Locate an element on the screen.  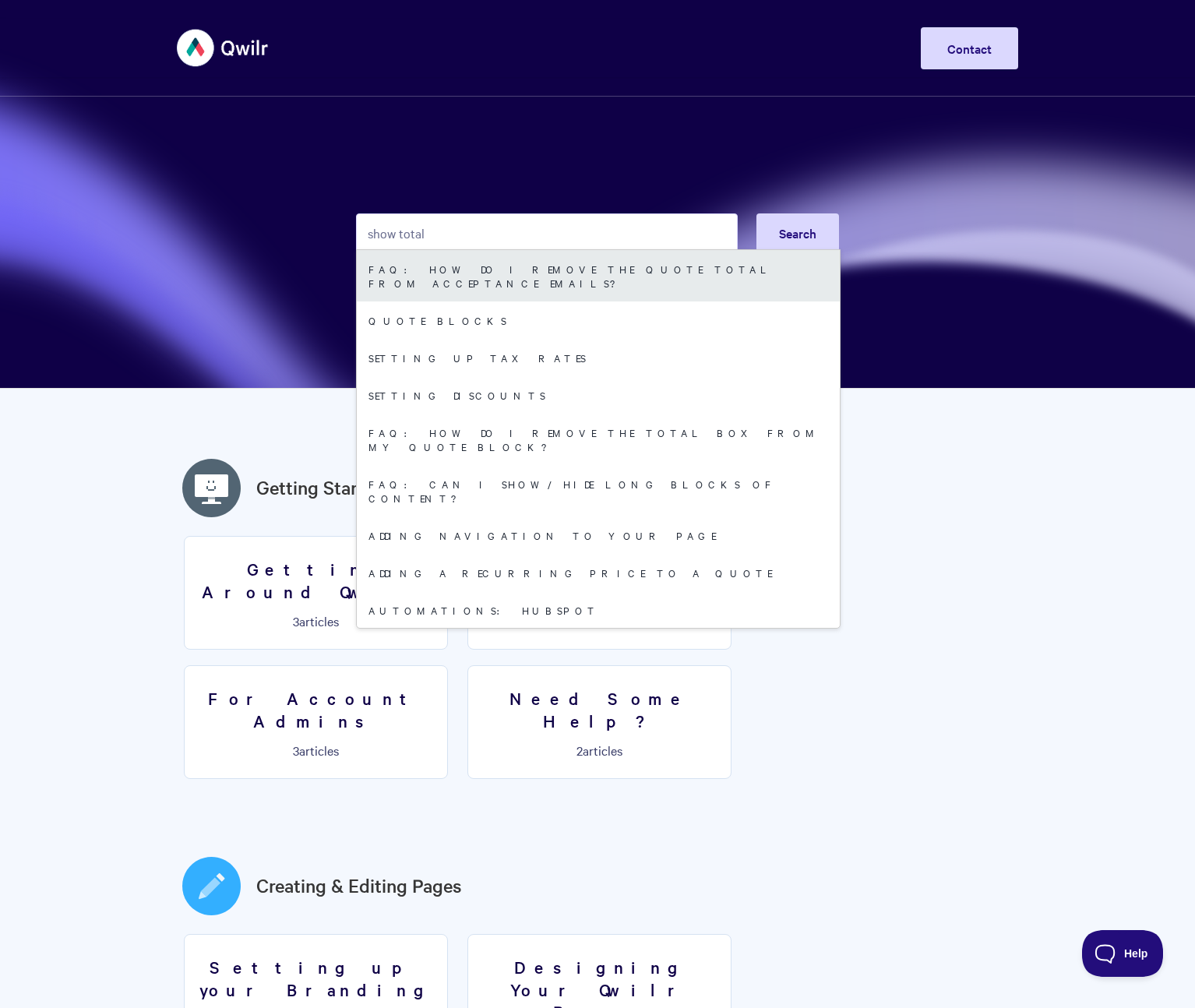
a: Adding A Recurring Price To A Quote is located at coordinates (598, 573).